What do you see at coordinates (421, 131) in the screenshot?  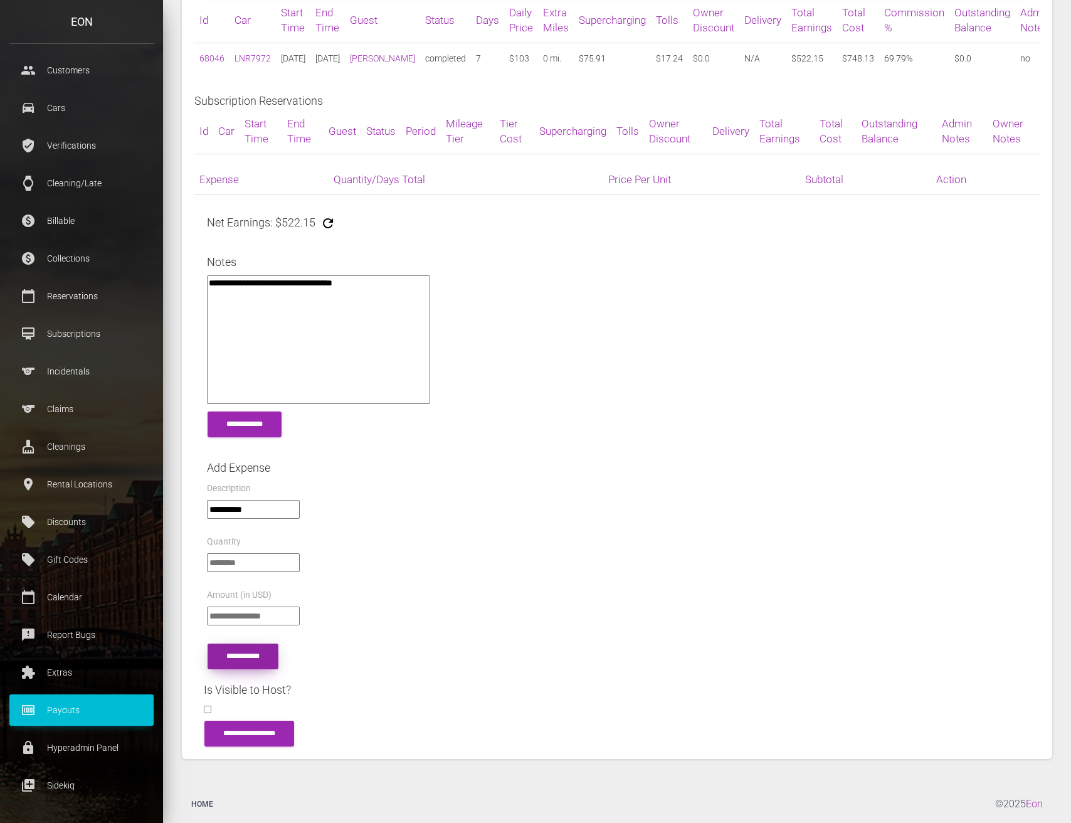 I see `th: Period` at bounding box center [421, 131].